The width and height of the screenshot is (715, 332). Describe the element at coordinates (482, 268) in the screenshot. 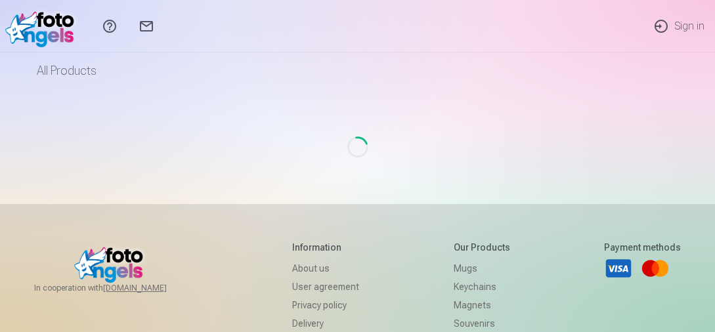

I see `a: Mugs` at that location.